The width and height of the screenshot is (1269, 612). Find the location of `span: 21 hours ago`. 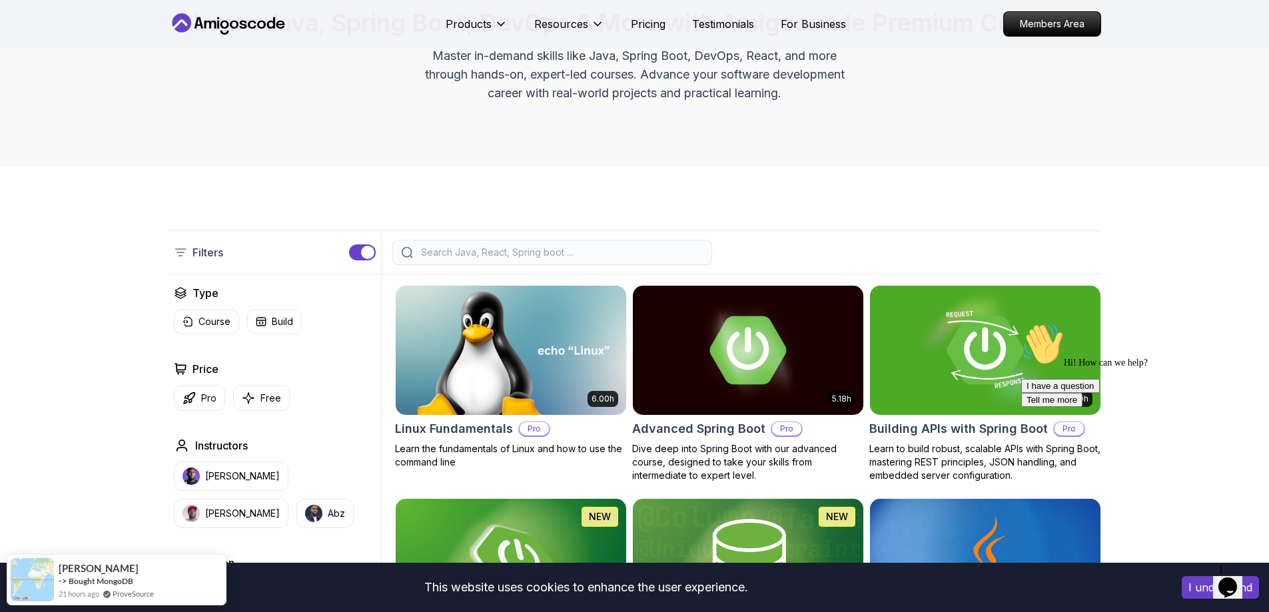

span: 21 hours ago is located at coordinates (79, 594).